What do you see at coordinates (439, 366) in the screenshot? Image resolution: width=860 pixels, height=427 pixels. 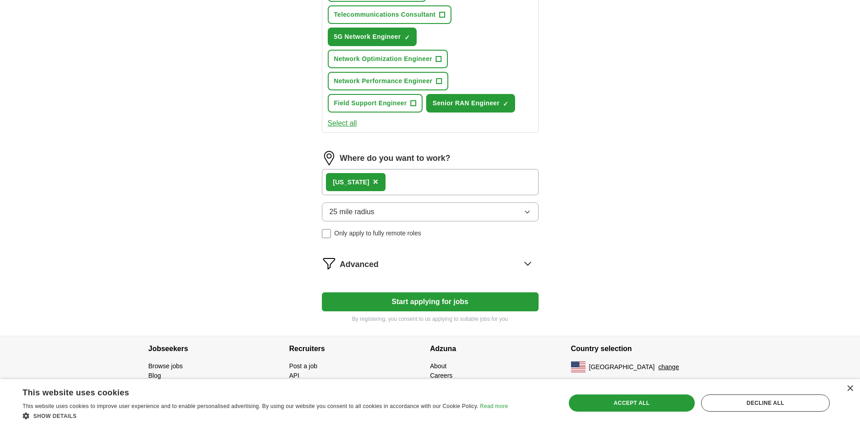 I see `a: About` at bounding box center [439, 366].